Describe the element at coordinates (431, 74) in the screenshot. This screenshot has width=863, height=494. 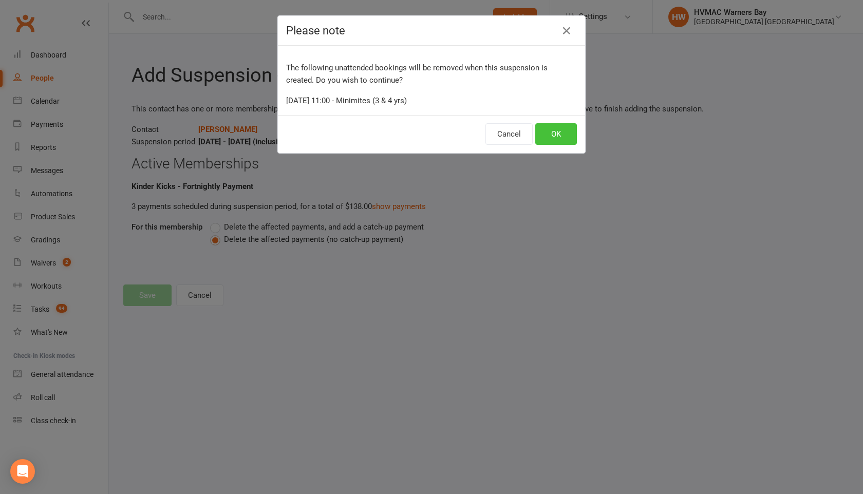
I see `p: The following unattended bookings will be removed when this suspension is created. Do you wish to...` at that location.